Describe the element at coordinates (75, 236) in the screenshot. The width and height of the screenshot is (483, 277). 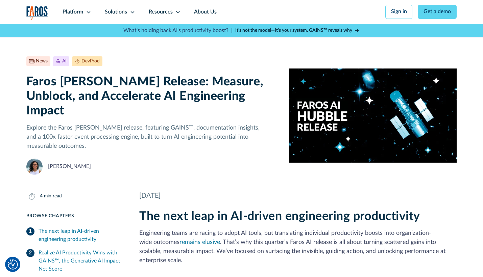
I see `a: The next leap in AI-driven engineering productivity` at that location.